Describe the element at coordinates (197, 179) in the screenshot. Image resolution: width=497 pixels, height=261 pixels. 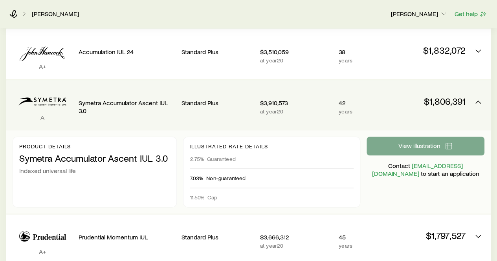
I see `span: 7.03%` at that location.